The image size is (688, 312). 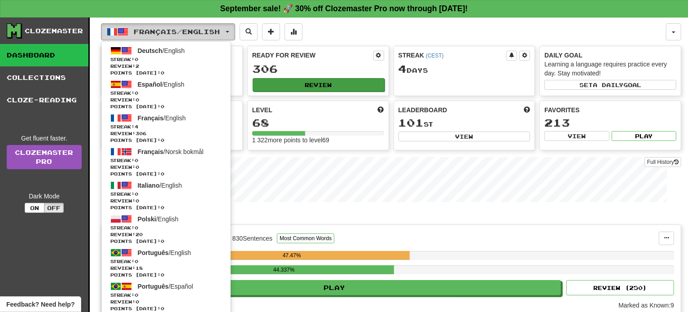 I want to click on div: Favorites, so click(x=610, y=110).